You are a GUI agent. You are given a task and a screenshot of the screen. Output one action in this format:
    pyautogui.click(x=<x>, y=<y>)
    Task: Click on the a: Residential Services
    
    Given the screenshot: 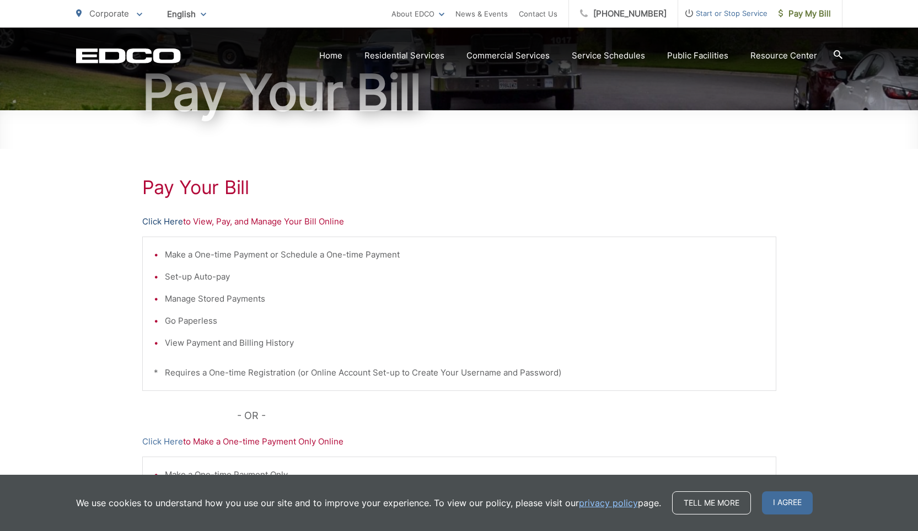 What is the action you would take?
    pyautogui.click(x=404, y=56)
    